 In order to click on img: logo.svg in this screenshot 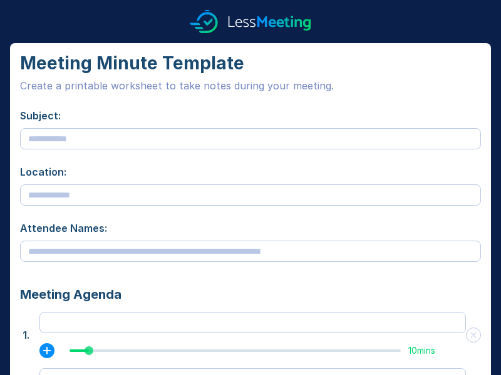, I will do `click(250, 21)`.